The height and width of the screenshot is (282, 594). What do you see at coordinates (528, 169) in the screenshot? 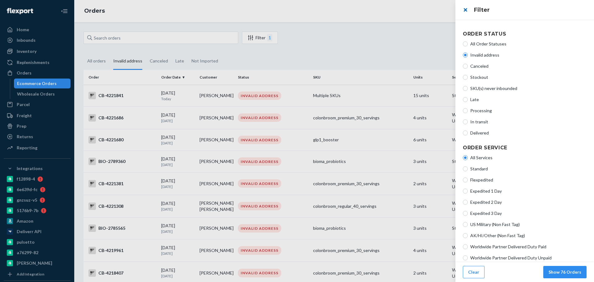
I see `span: Standard` at bounding box center [528, 169].